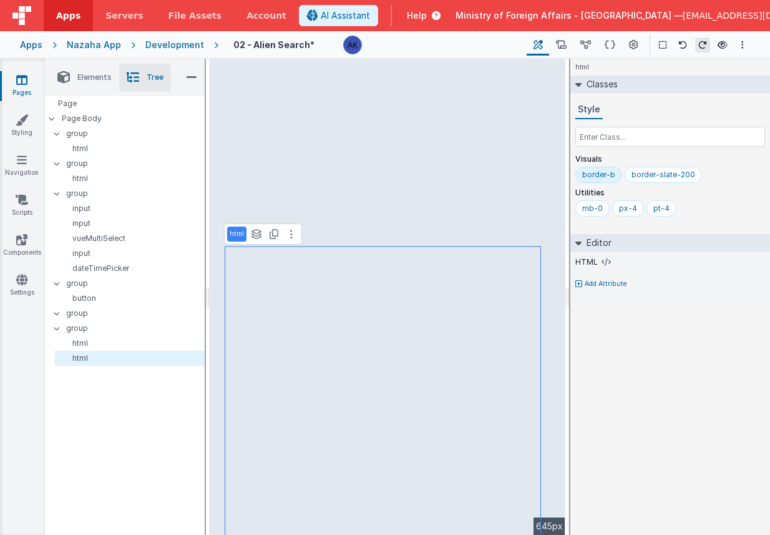  What do you see at coordinates (345, 16) in the screenshot?
I see `span: AI Assistant` at bounding box center [345, 16].